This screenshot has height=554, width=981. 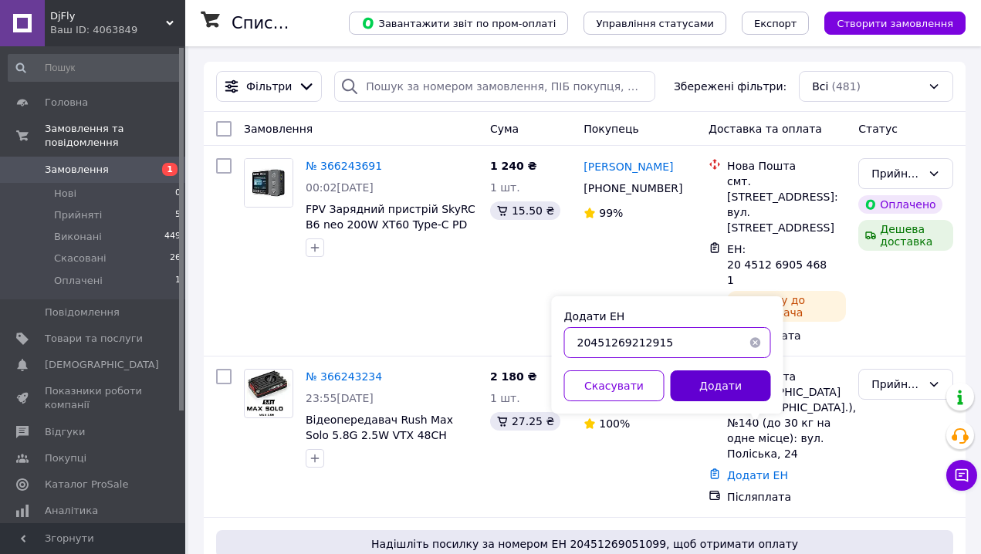 I want to click on span: Скасовані, so click(x=80, y=259).